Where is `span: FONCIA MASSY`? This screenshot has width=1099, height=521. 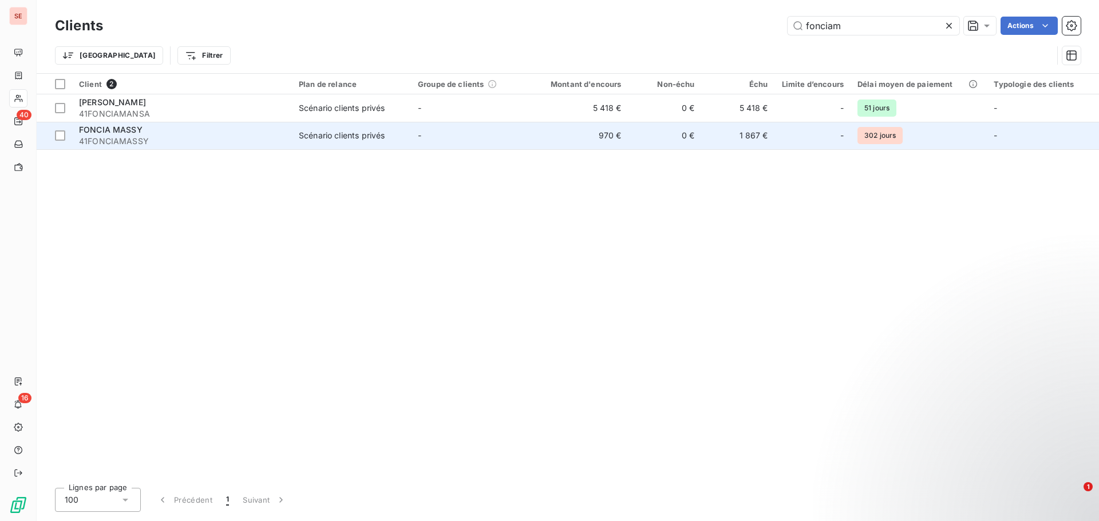 span: FONCIA MASSY is located at coordinates (110, 129).